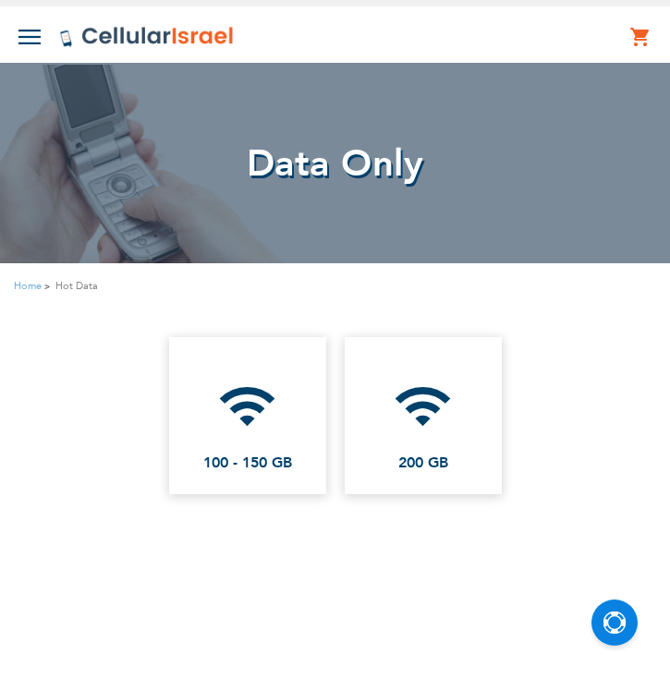  I want to click on strong: Hot Data, so click(77, 286).